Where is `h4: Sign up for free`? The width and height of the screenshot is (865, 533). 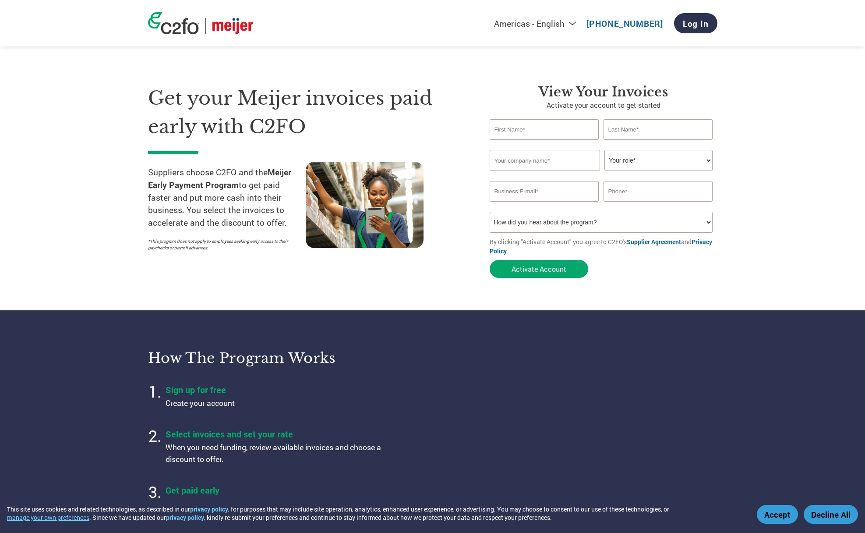
h4: Sign up for free is located at coordinates (275, 390).